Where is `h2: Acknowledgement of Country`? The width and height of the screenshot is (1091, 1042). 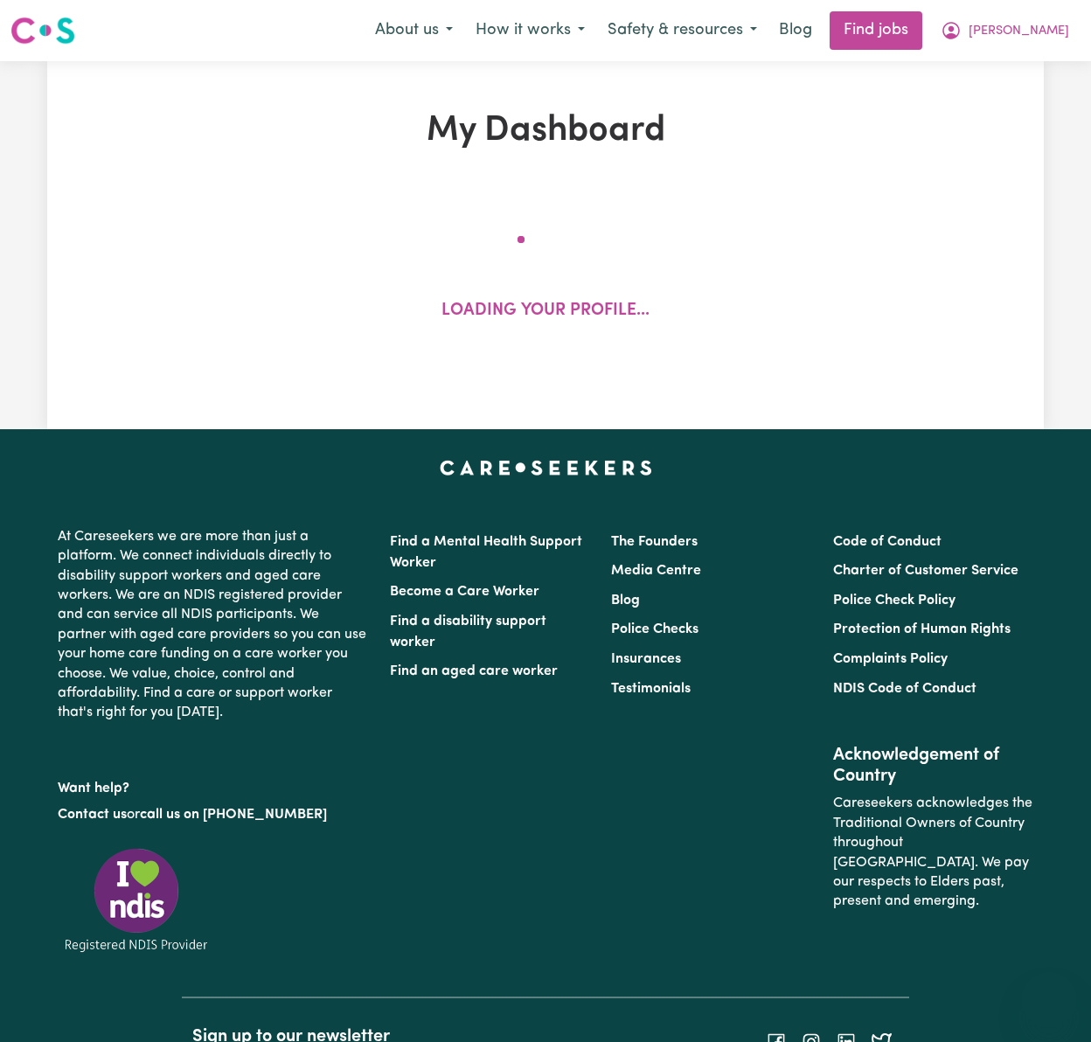
h2: Acknowledgement of Country is located at coordinates (932, 766).